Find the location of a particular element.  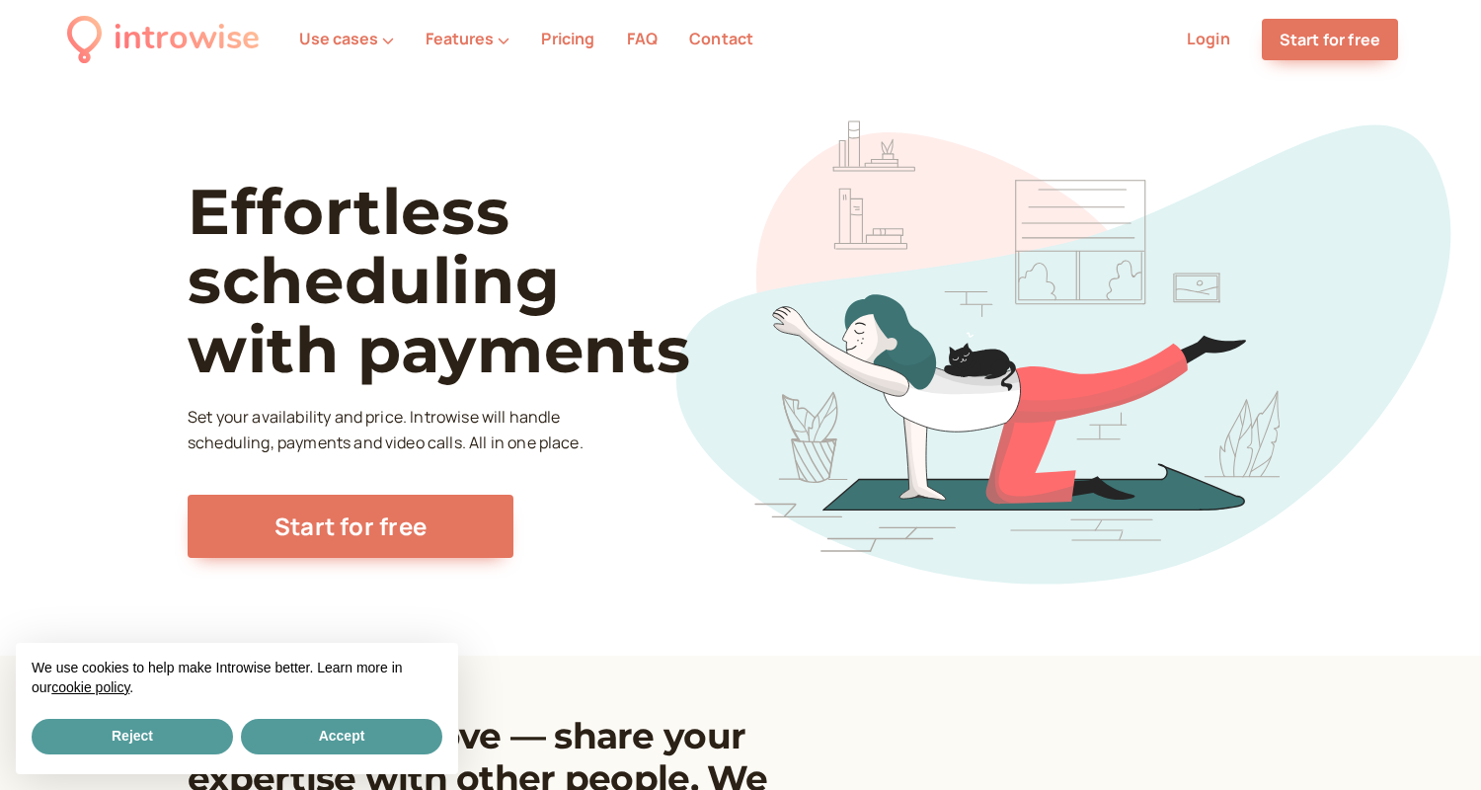

p: Set your availability and price. Introwise will handle scheduling, payments and video calls. All ... is located at coordinates (388, 430).